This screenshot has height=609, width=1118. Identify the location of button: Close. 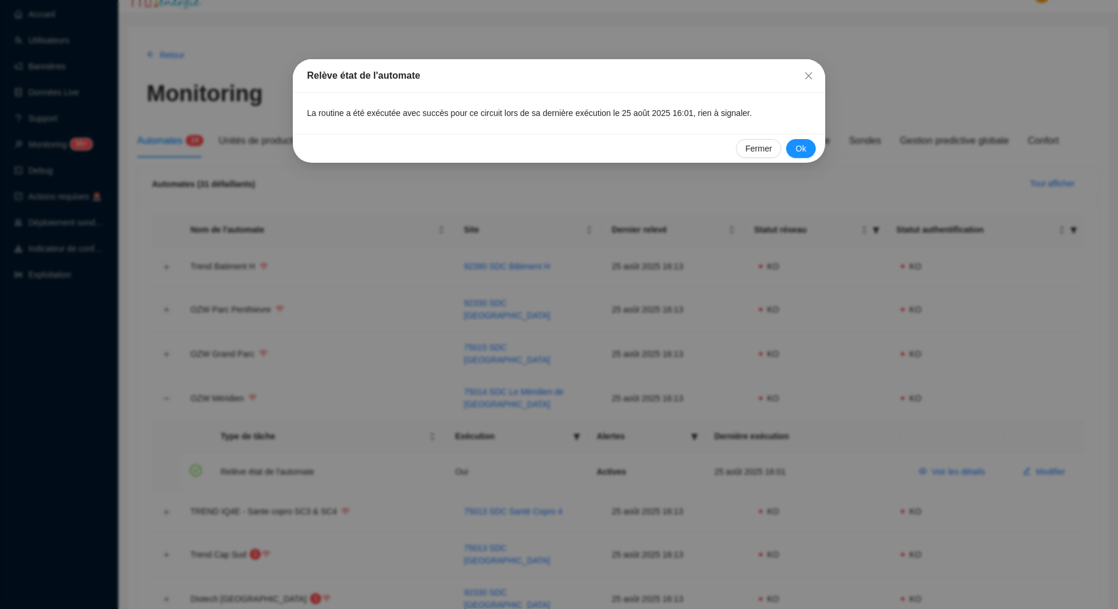
(809, 76).